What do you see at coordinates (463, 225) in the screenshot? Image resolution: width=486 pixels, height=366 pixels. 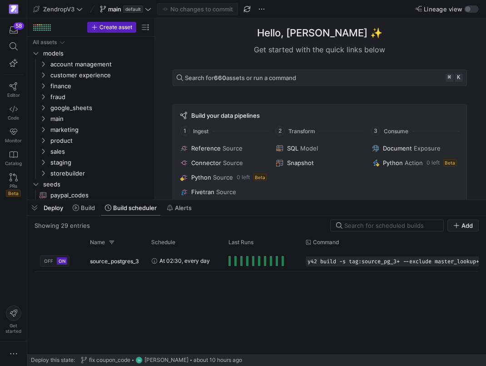 I see `button: Add` at bounding box center [463, 225].